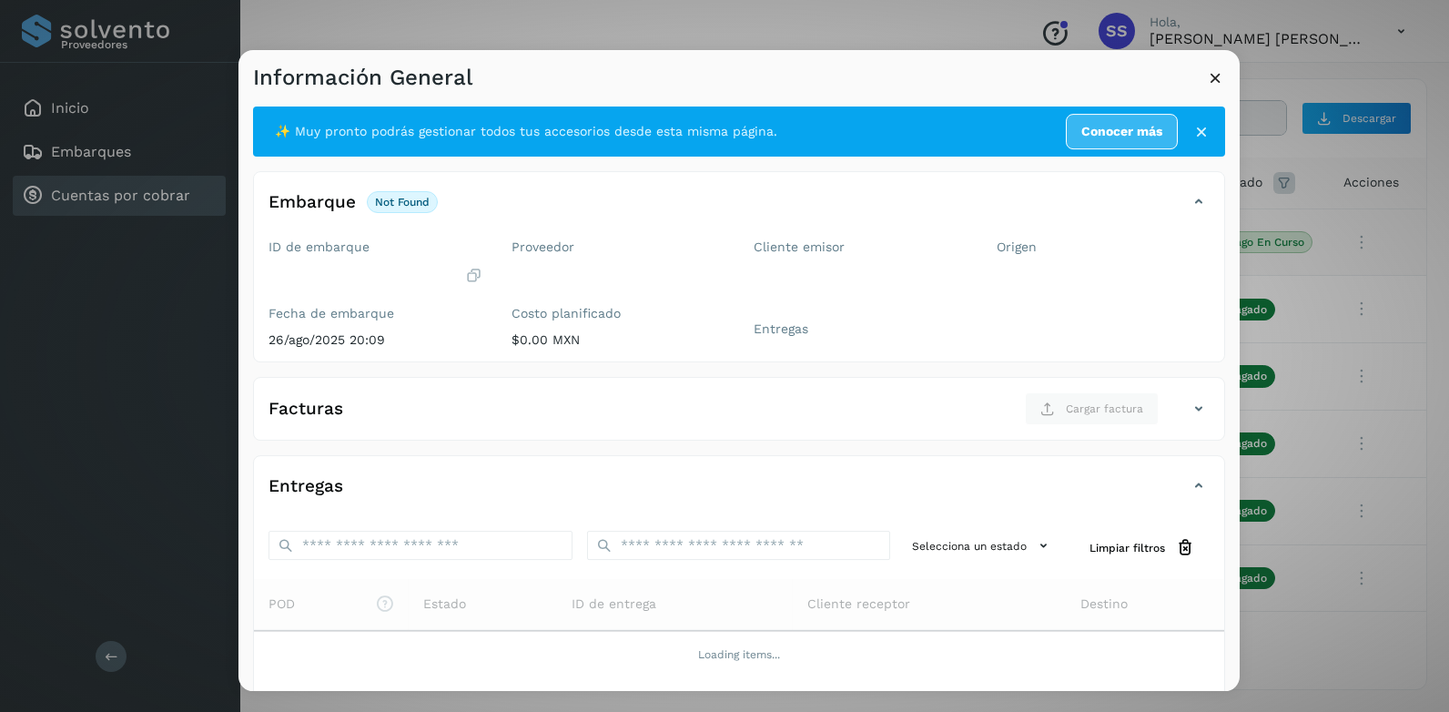 The height and width of the screenshot is (712, 1449). What do you see at coordinates (1104, 409) in the screenshot?
I see `span: Cargar factura` at bounding box center [1104, 409].